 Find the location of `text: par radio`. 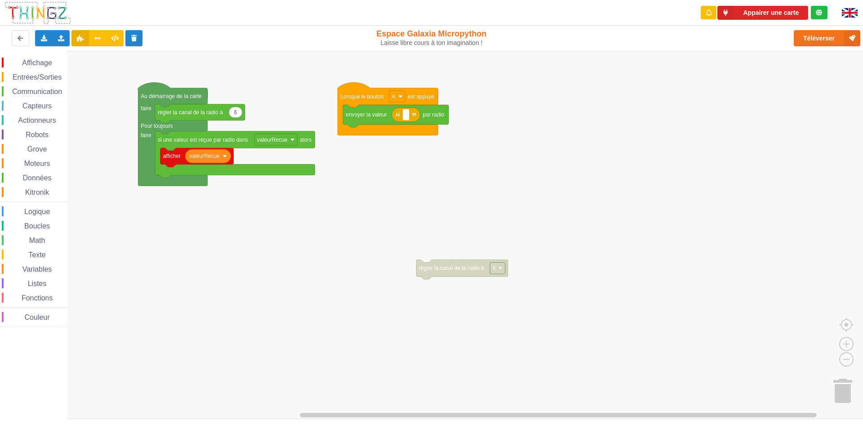

text: par radio is located at coordinates (434, 115).